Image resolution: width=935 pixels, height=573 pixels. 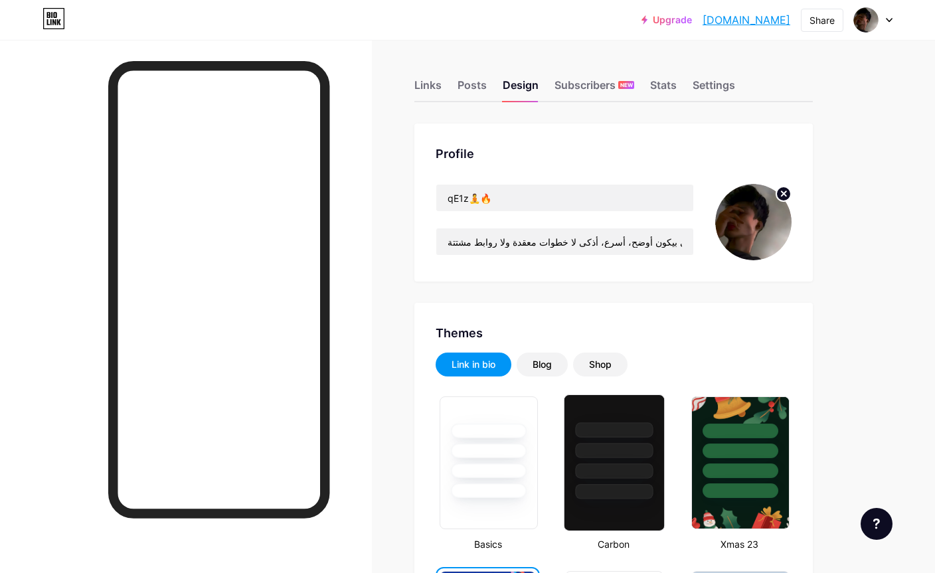 What do you see at coordinates (474, 365) in the screenshot?
I see `div: Link in bio` at bounding box center [474, 365].